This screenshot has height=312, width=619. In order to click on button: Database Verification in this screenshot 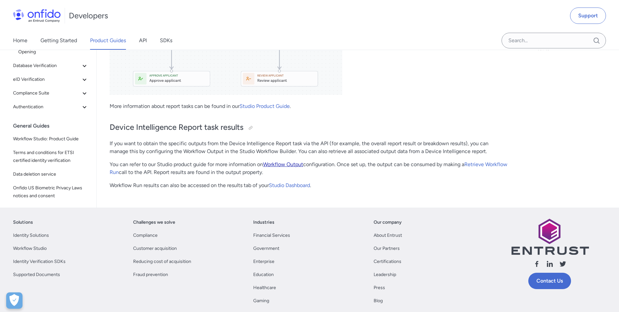, I will do `click(51, 66)`.